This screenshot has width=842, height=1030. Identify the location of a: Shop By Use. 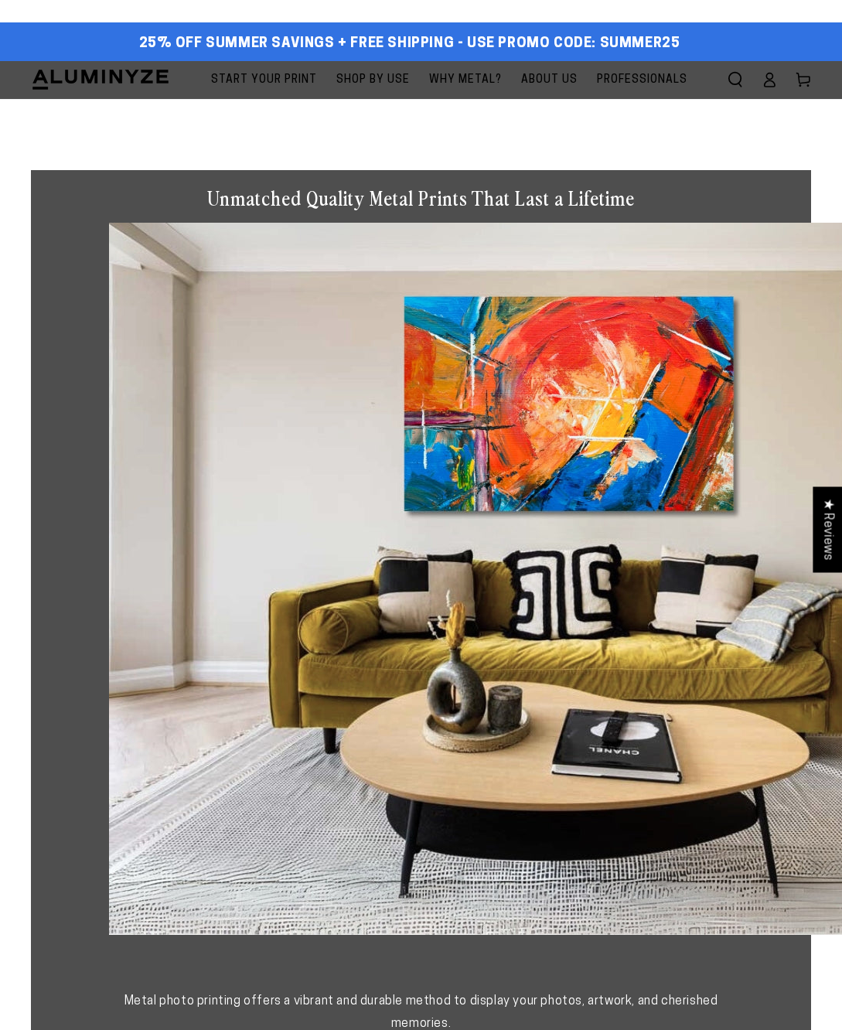
(373, 80).